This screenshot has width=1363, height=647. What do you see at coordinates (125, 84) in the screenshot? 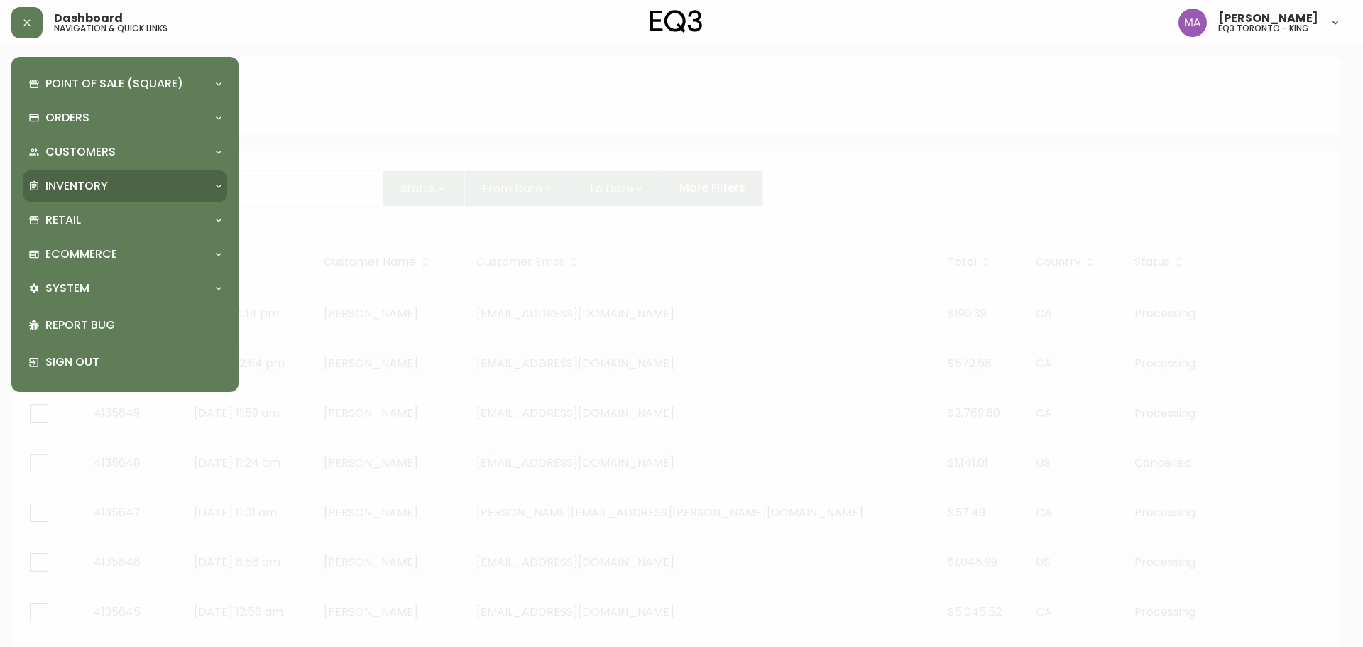
I see `div: Point of Sale (Square)` at bounding box center [125, 84].